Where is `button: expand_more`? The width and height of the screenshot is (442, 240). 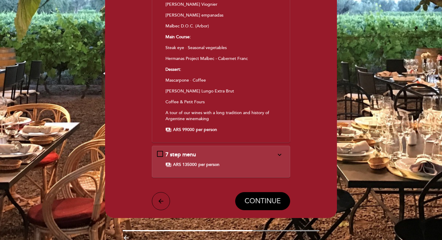
button: expand_more is located at coordinates (279, 155).